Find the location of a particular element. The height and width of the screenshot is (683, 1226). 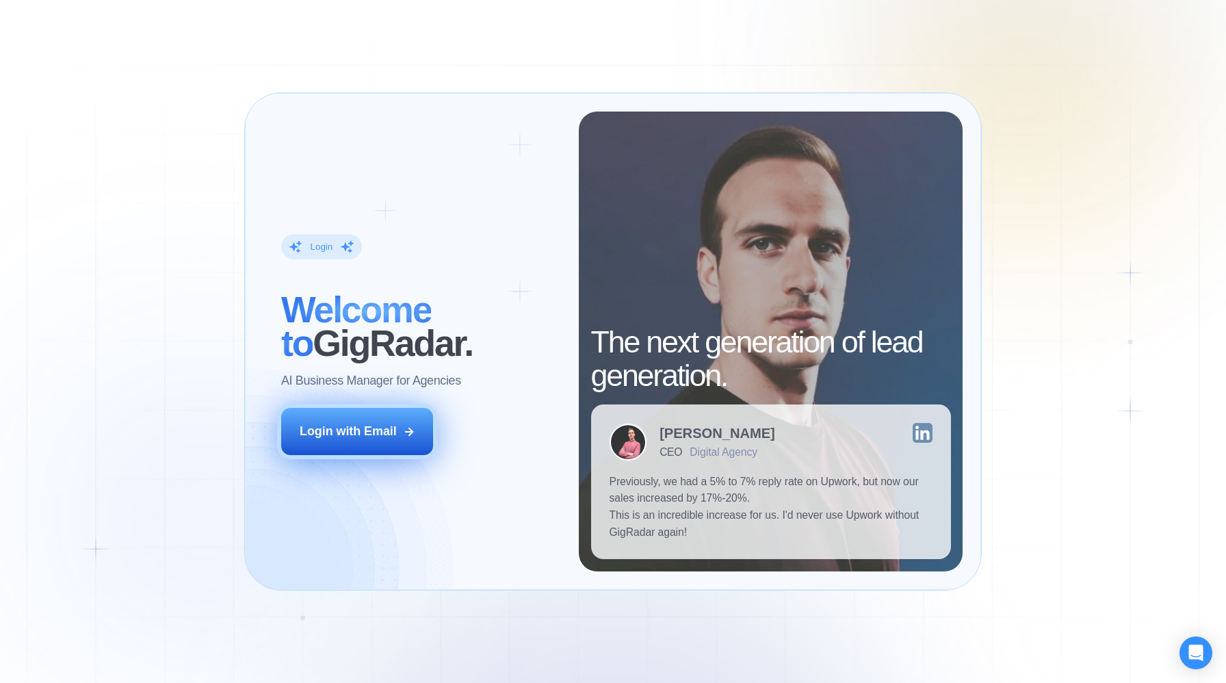

div: Login is located at coordinates (322, 246).